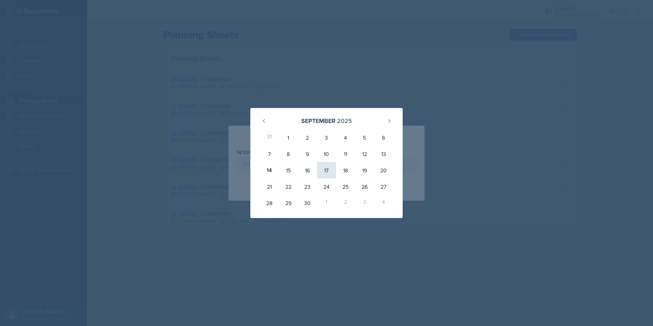 Image resolution: width=653 pixels, height=326 pixels. What do you see at coordinates (270, 137) in the screenshot?
I see `div: 31` at bounding box center [270, 137].